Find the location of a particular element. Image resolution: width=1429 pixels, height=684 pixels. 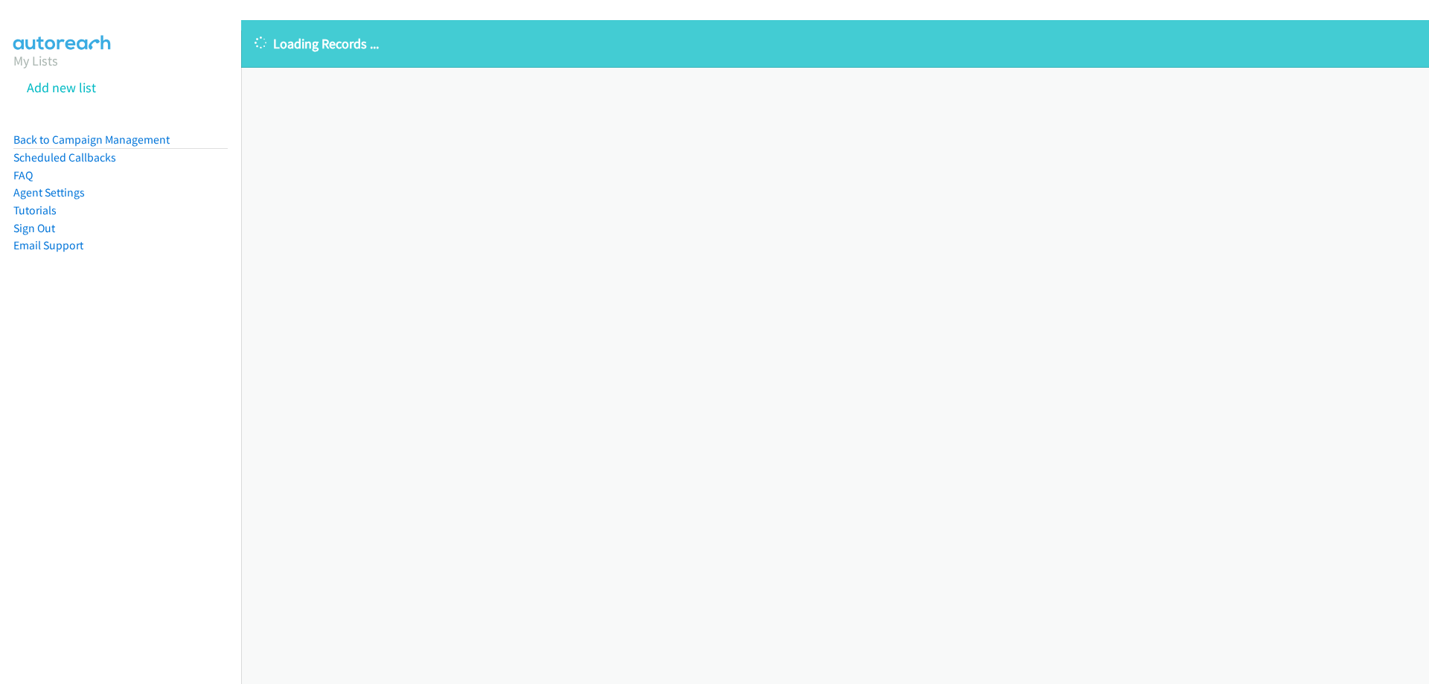

a: Email Support is located at coordinates (48, 245).